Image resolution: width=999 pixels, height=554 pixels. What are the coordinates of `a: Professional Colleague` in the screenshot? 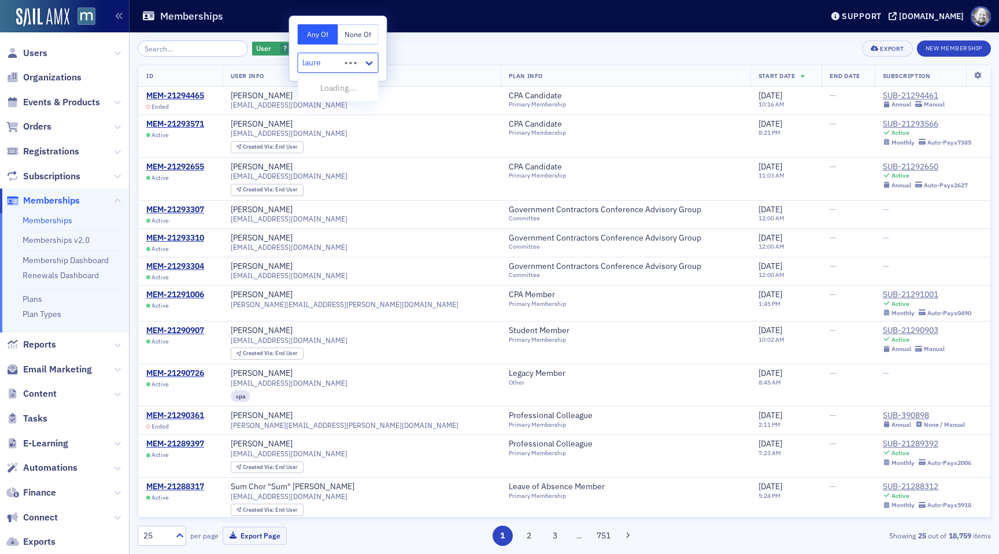 It's located at (555, 416).